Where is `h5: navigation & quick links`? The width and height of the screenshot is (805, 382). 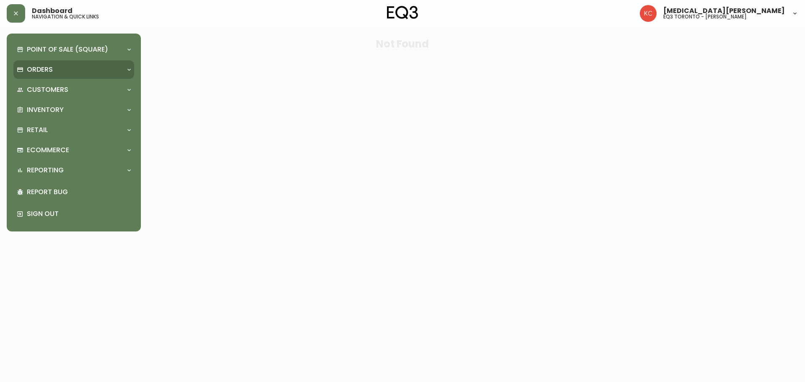 h5: navigation & quick links is located at coordinates (65, 17).